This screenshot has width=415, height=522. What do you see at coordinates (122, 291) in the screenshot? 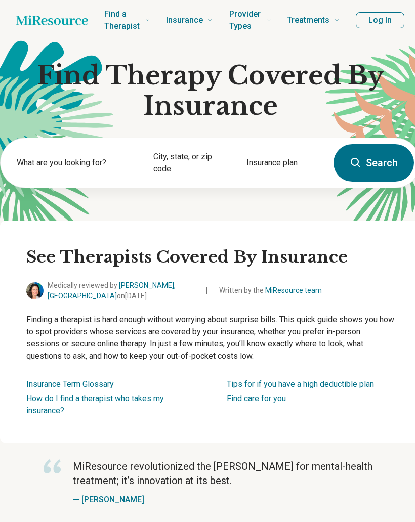
I see `span: Medically reviewed by` at bounding box center [122, 291].